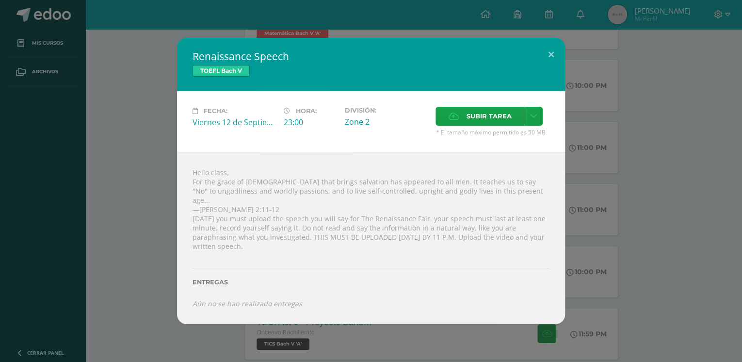 The height and width of the screenshot is (362, 742). I want to click on span: TOEFL Bach V, so click(221, 71).